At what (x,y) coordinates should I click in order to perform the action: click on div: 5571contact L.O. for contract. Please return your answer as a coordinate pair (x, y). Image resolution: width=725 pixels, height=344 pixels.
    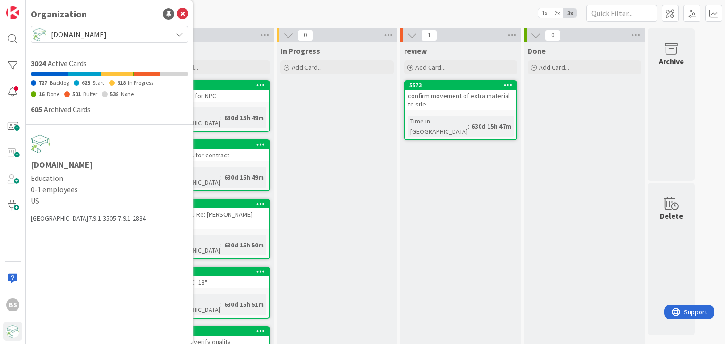
    Looking at the image, I should click on (213, 151).